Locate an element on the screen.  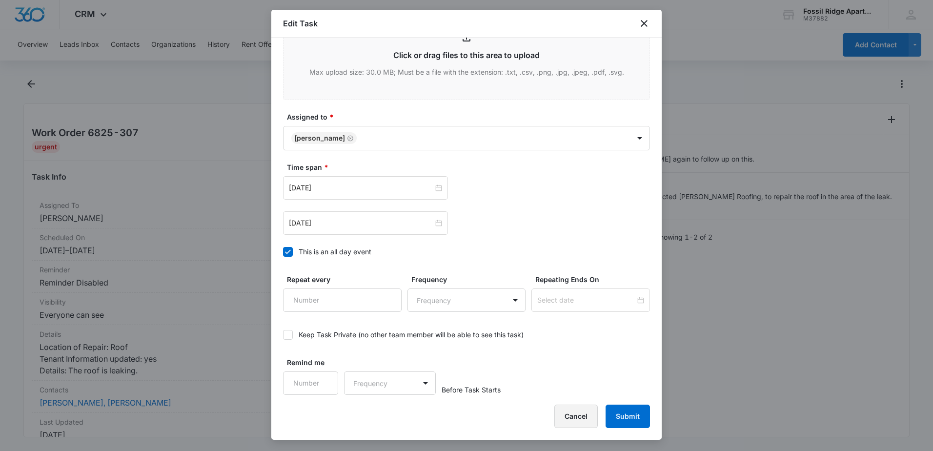
label: Frequency is located at coordinates (471, 279).